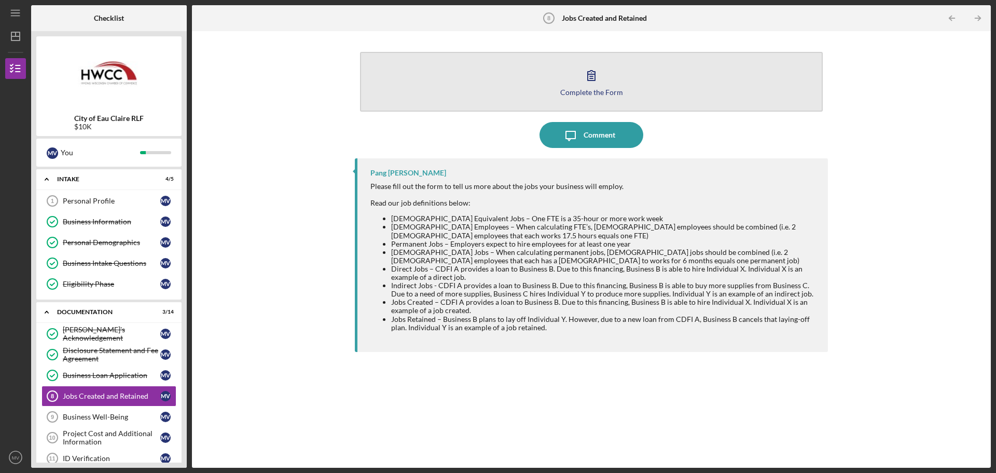 This screenshot has height=473, width=996. Describe the element at coordinates (164, 179) in the screenshot. I see `div: 4 / 5` at that location.